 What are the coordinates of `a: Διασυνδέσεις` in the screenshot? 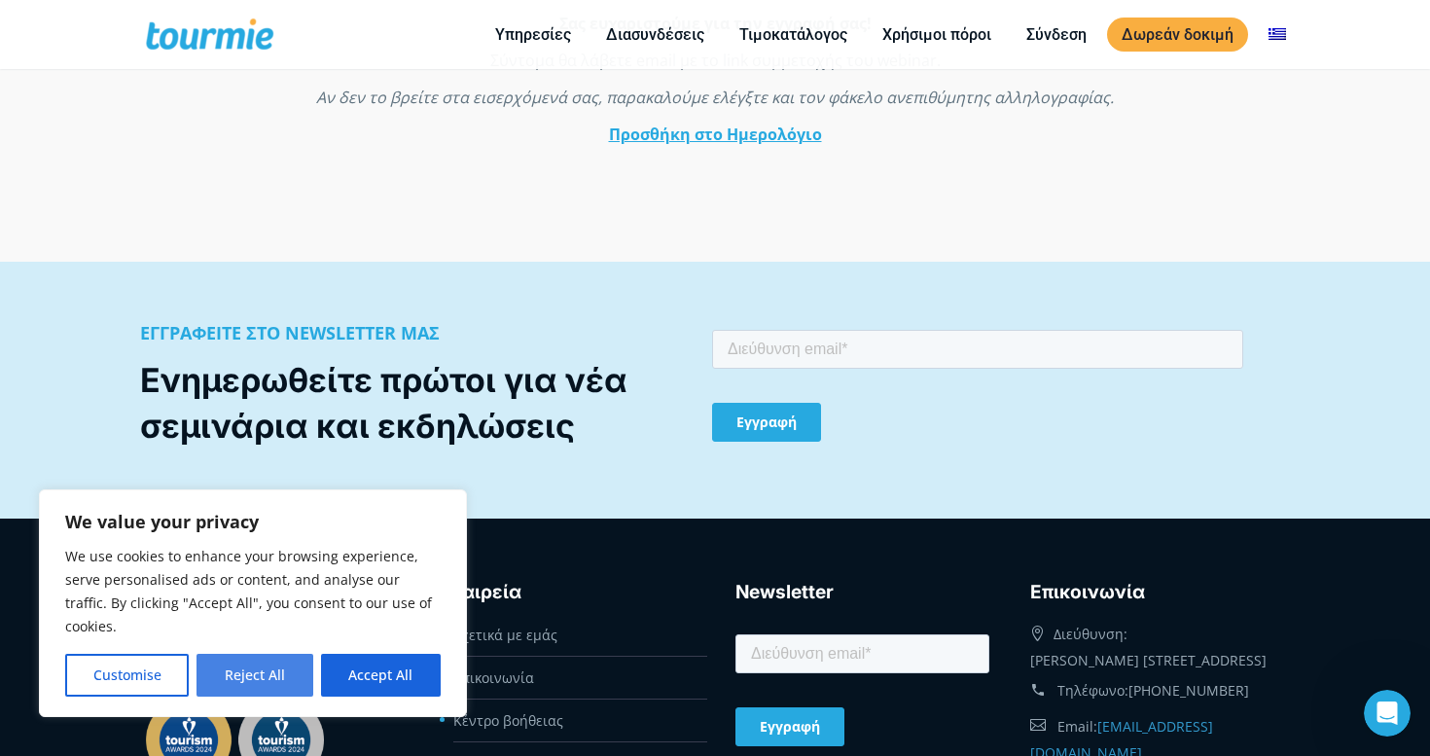 It's located at (655, 34).